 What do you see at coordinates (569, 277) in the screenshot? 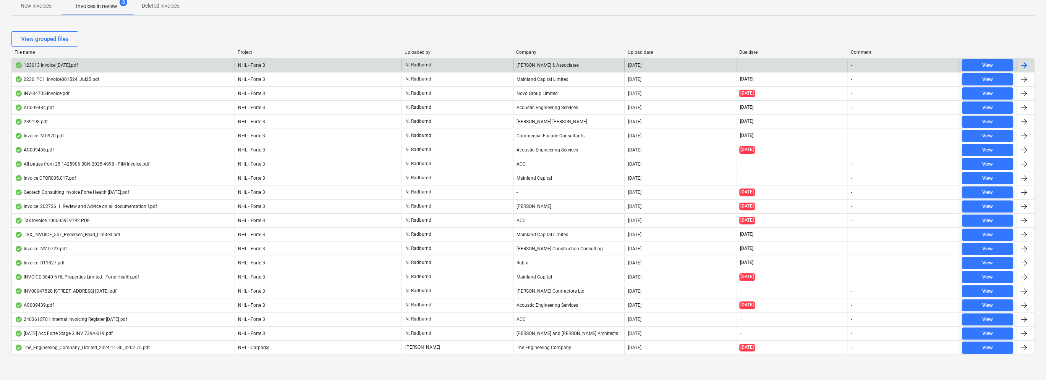
I see `div: Mainland Capital` at bounding box center [569, 277].